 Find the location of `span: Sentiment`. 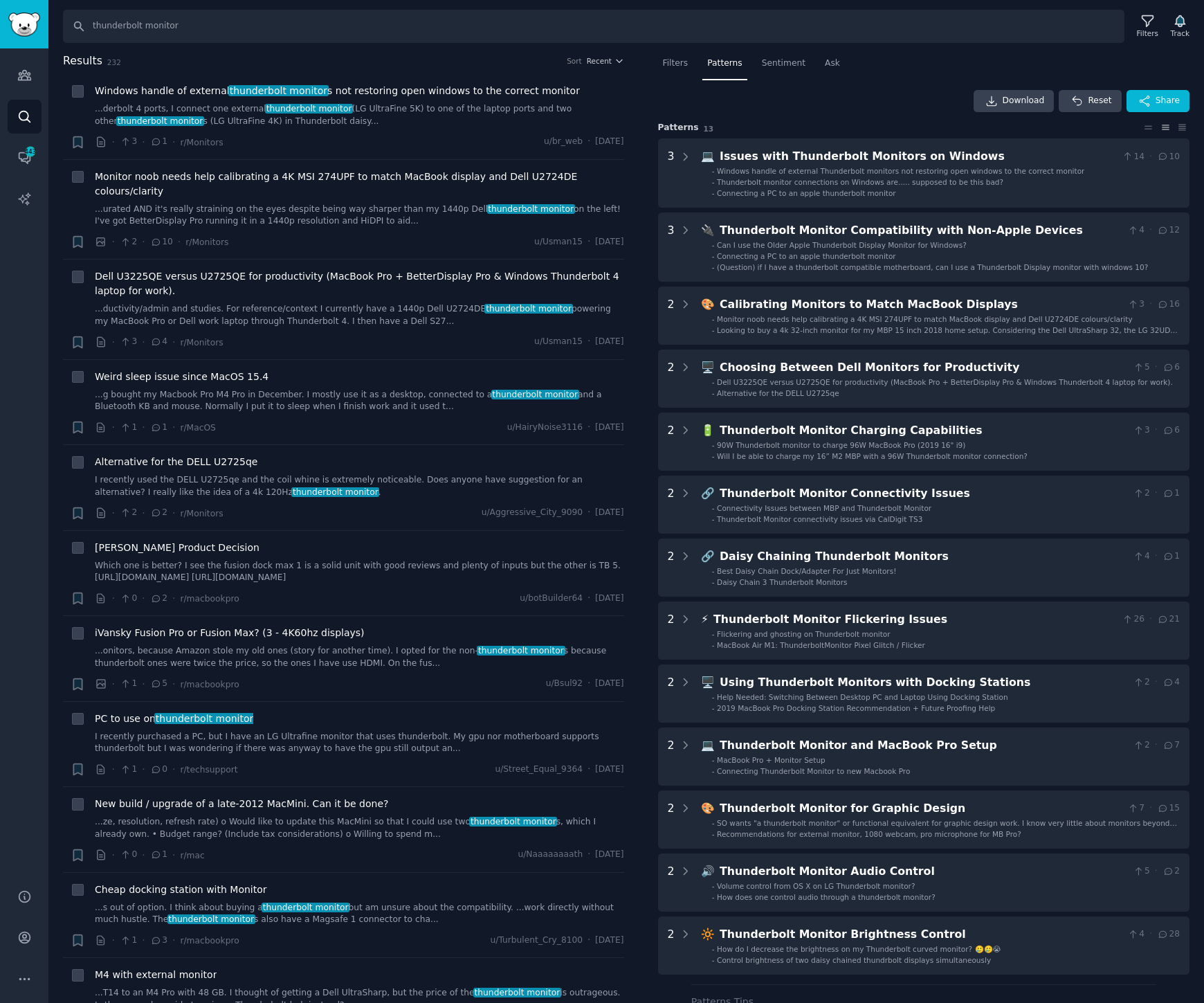

span: Sentiment is located at coordinates (783, 64).